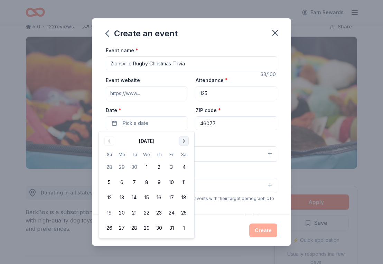 The width and height of the screenshot is (383, 264). I want to click on button: 7, so click(134, 182).